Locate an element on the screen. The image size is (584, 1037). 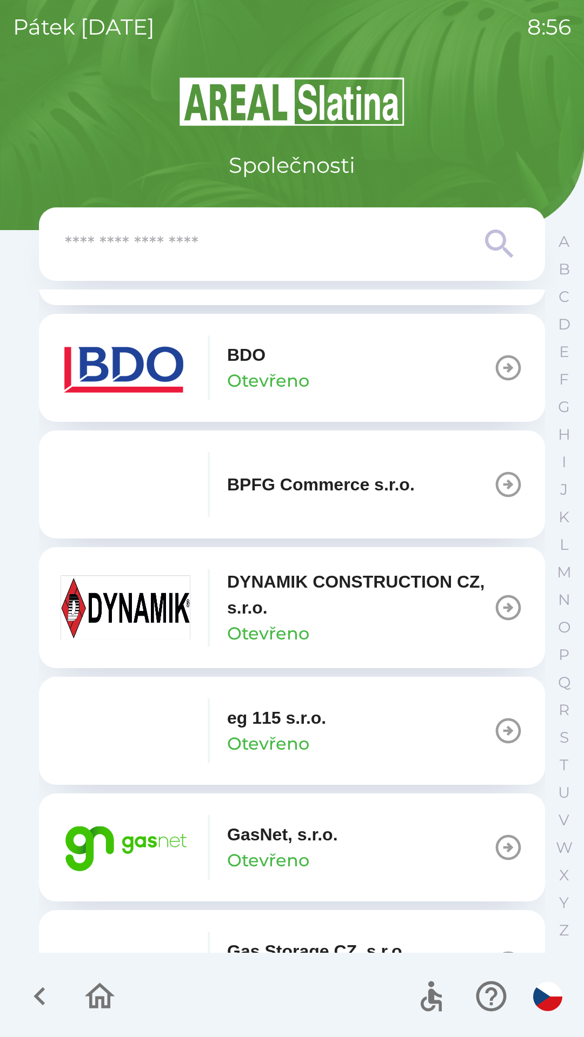
button: I is located at coordinates (564, 462).